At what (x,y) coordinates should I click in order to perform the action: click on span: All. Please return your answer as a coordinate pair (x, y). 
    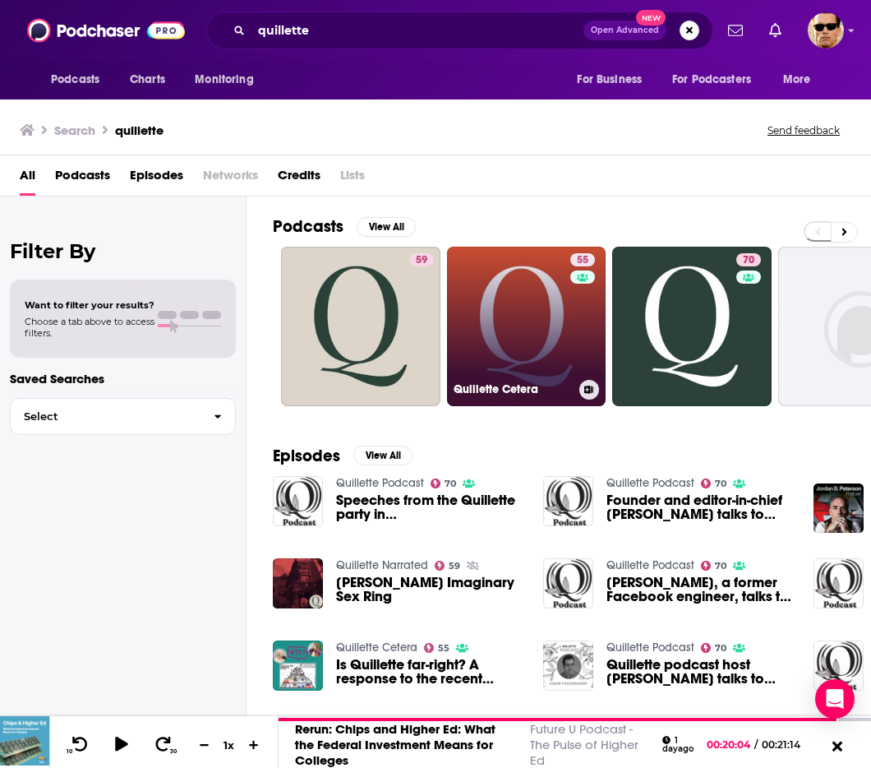
    Looking at the image, I should click on (27, 178).